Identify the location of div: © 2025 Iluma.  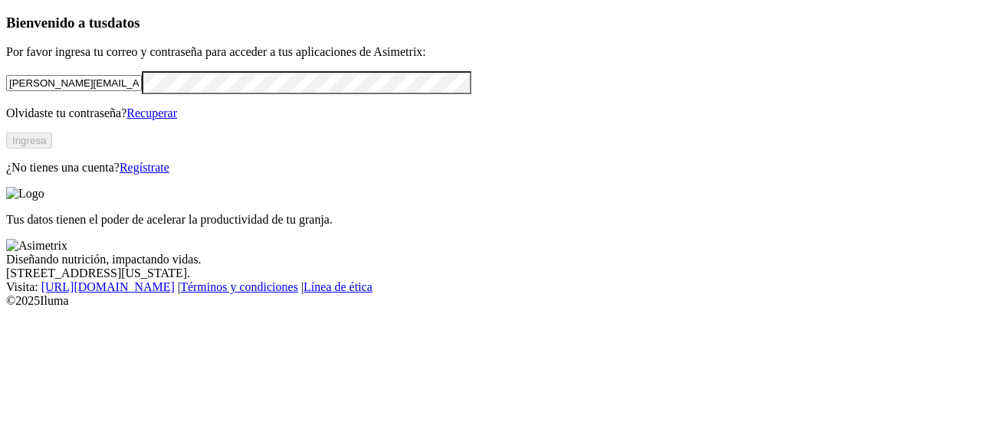
(491, 301).